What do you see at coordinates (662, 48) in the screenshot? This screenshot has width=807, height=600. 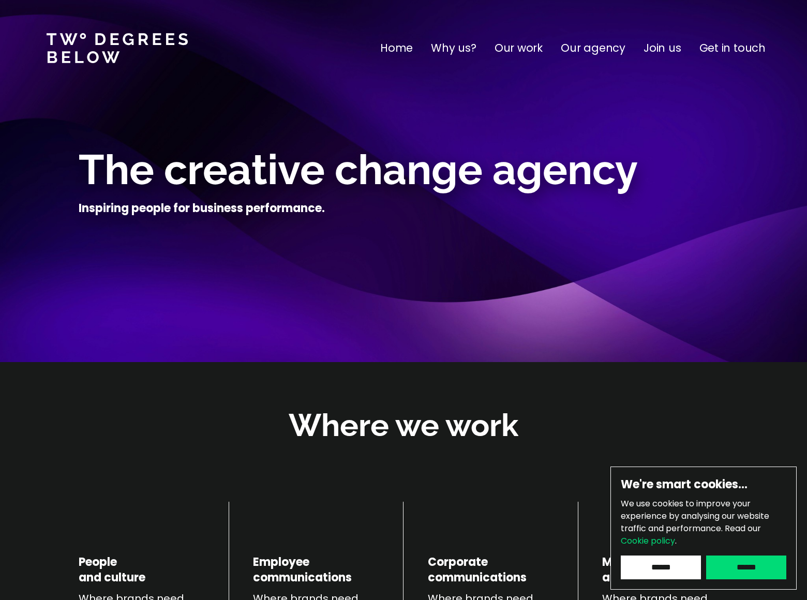 I see `p: Join us` at bounding box center [662, 48].